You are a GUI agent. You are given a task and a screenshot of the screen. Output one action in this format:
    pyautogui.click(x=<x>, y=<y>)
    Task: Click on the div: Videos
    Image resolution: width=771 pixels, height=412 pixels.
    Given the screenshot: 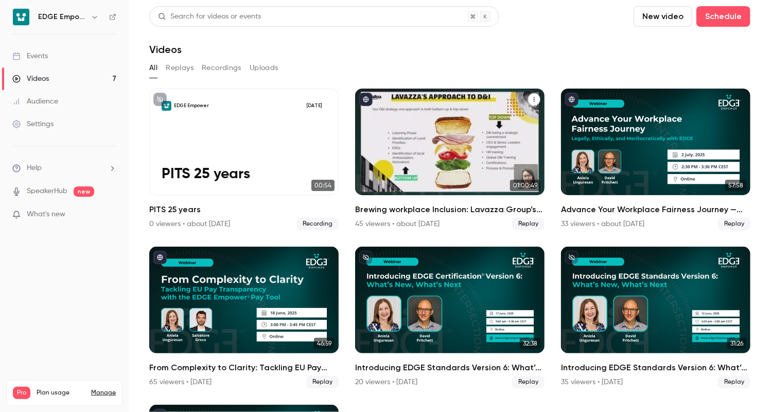 What is the action you would take?
    pyautogui.click(x=30, y=79)
    